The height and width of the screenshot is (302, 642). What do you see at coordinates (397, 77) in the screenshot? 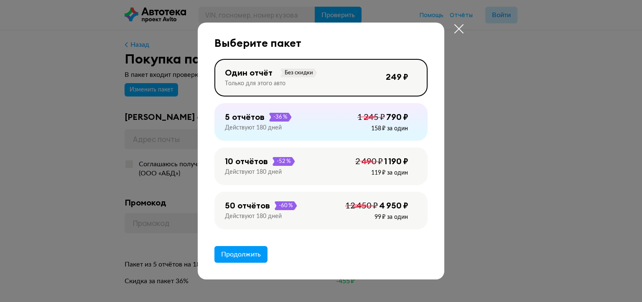
I see `div: 249 ₽` at bounding box center [397, 77].